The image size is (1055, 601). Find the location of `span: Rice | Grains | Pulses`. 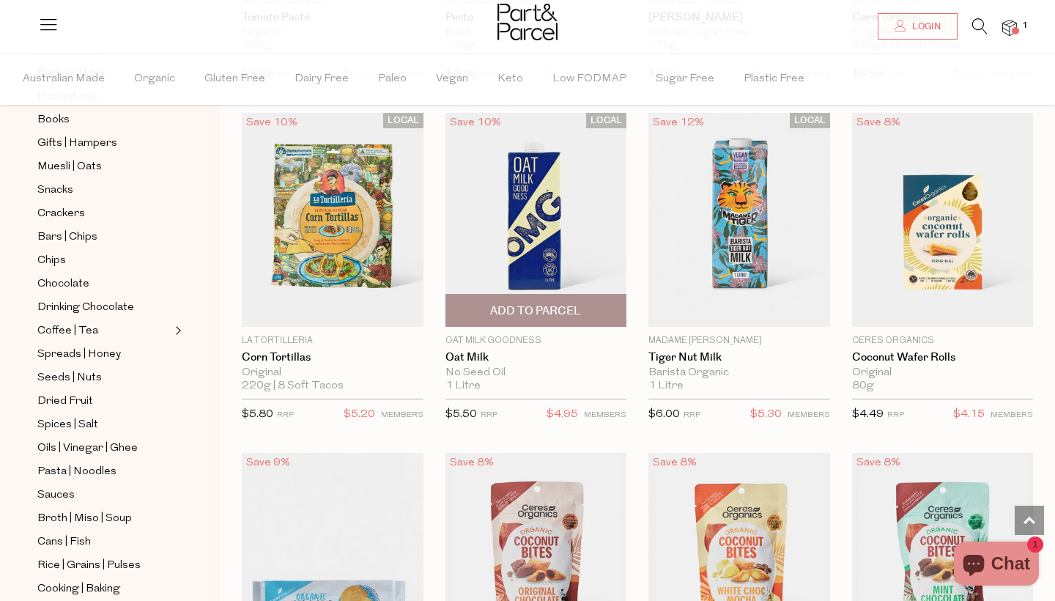

span: Rice | Grains | Pulses is located at coordinates (89, 566).